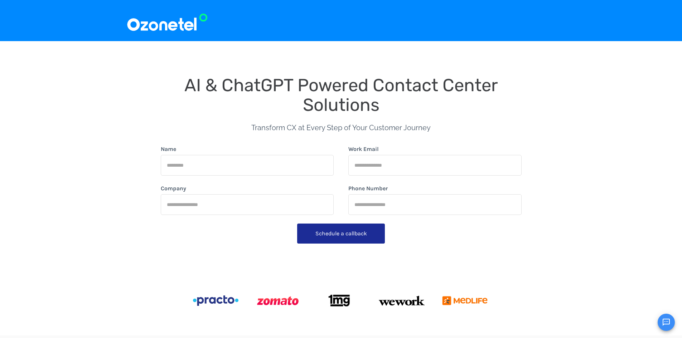 The image size is (682, 338). What do you see at coordinates (364, 149) in the screenshot?
I see `label: Work Email` at bounding box center [364, 149].